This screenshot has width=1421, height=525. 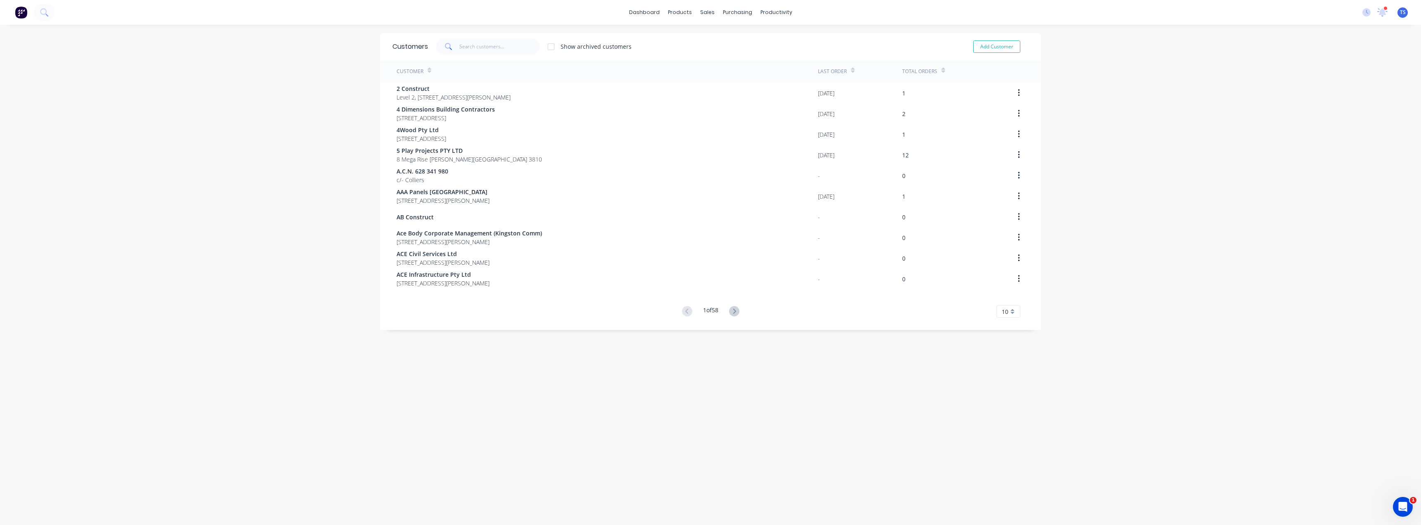 I want to click on div: Total Orders, so click(x=920, y=71).